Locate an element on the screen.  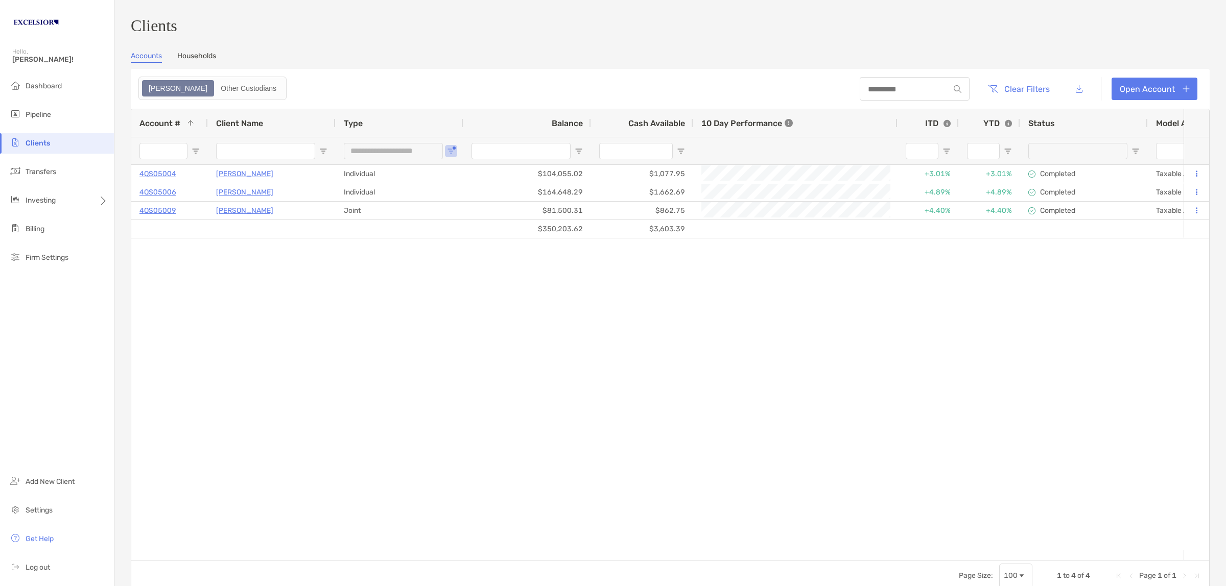
input: Account # Filter Input is located at coordinates (163, 151).